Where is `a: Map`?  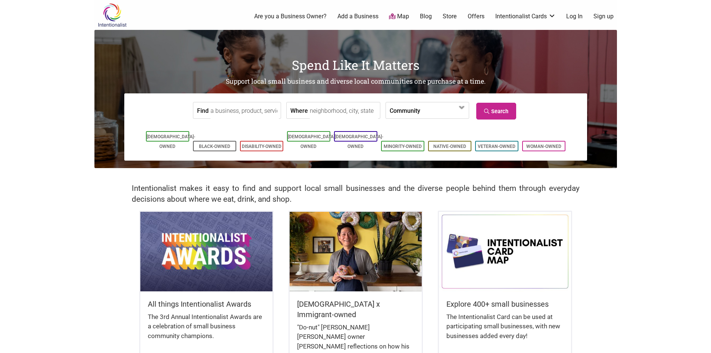
a: Map is located at coordinates (399, 16).